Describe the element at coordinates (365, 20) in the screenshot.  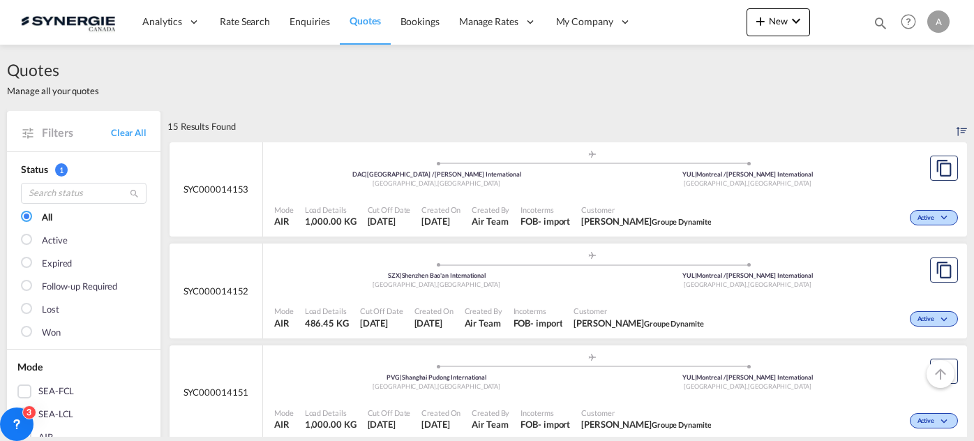
I see `span: Quotes` at that location.